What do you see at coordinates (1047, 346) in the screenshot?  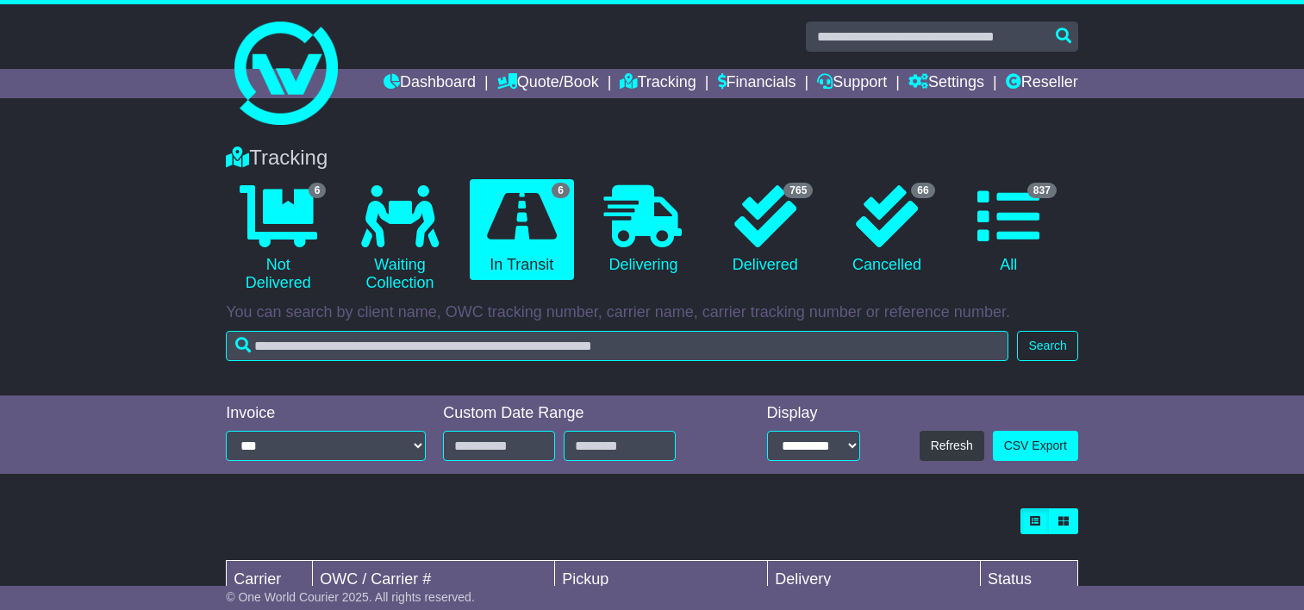 I see `button: Search` at bounding box center [1047, 346].